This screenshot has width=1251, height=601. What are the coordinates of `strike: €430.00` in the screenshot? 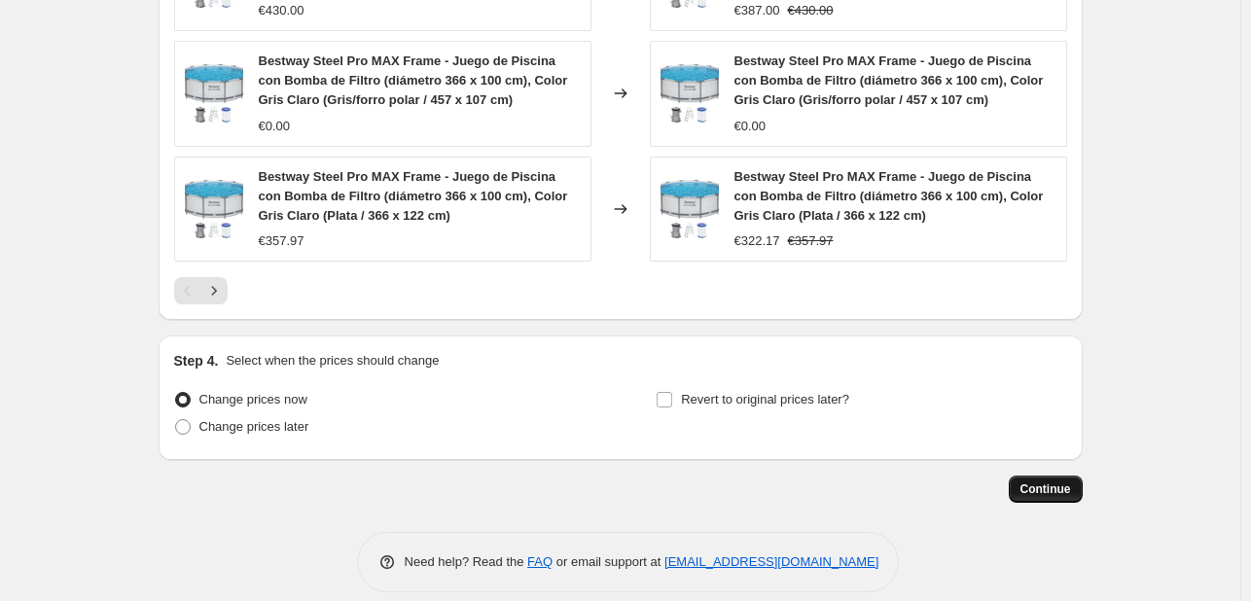 It's located at (810, 11).